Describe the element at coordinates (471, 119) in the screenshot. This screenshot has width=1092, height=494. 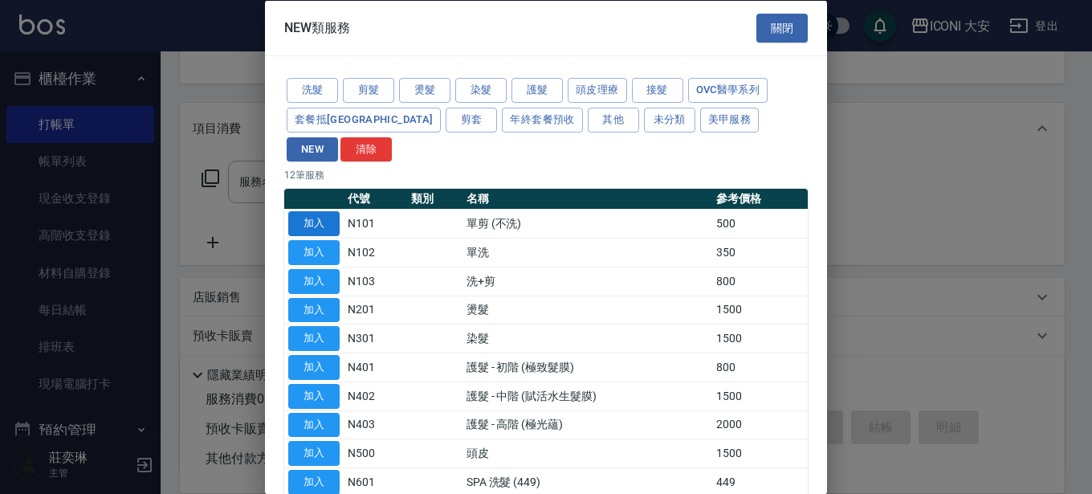
I see `button: 剪套` at that location.